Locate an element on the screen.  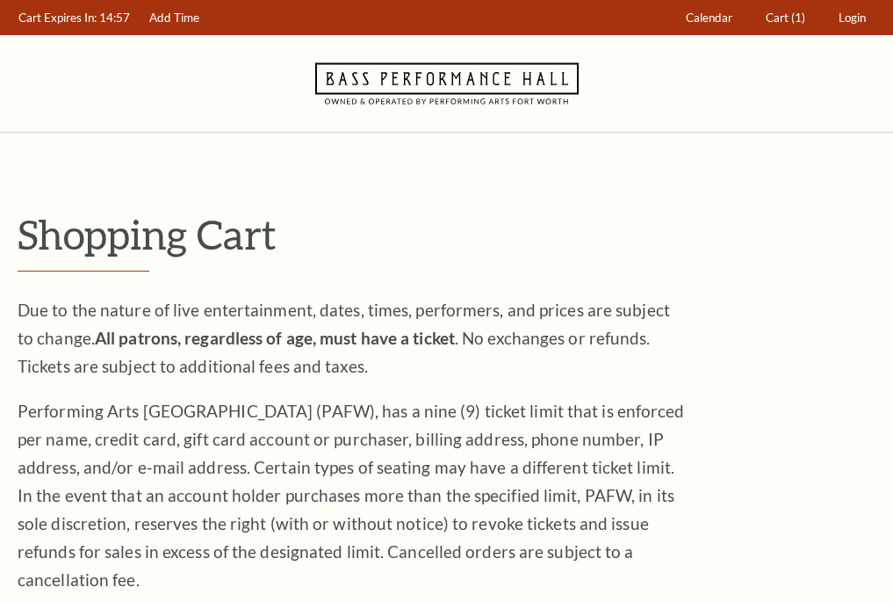
span: 14:57 is located at coordinates (114, 18).